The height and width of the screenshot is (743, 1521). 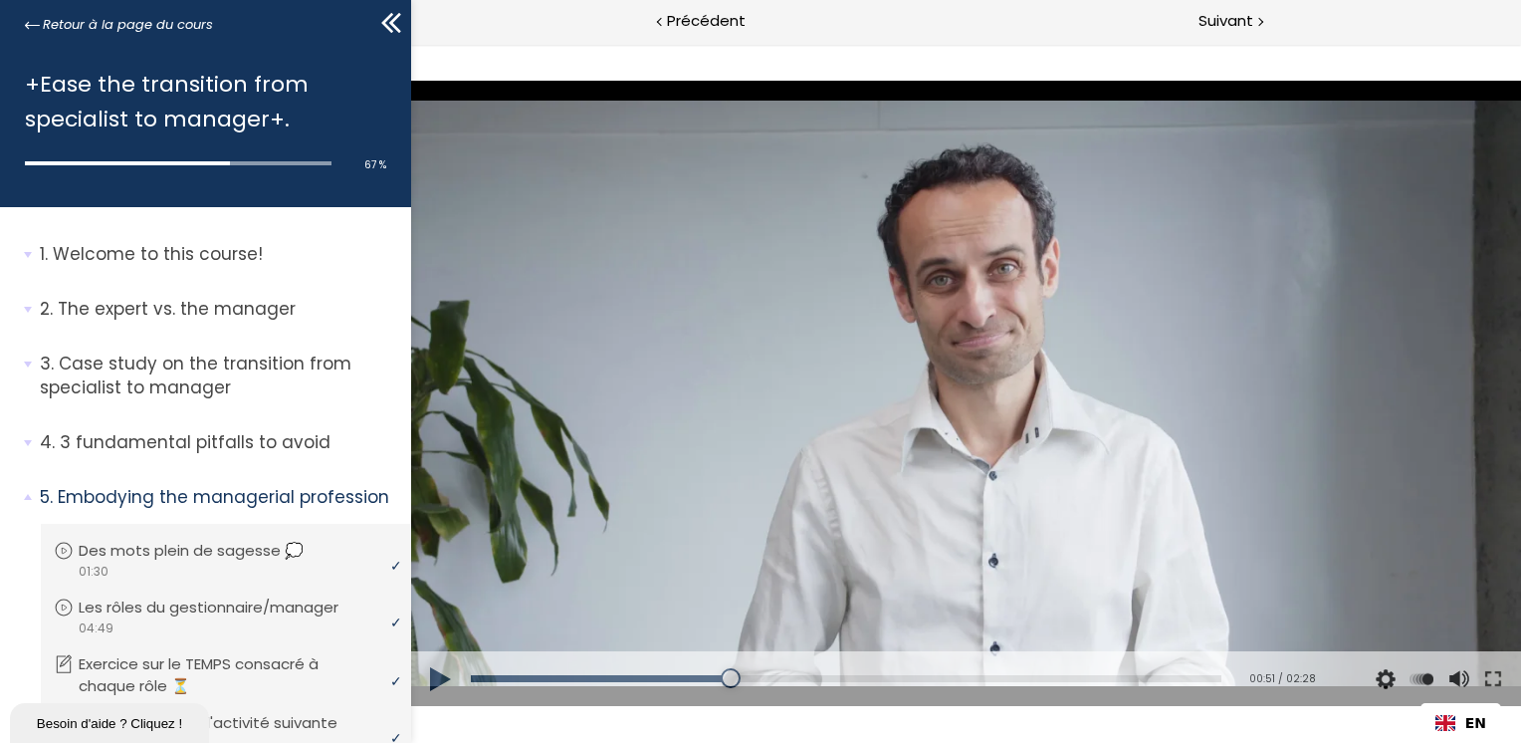 I want to click on h1: +Ease the transition from specialist to manager+., so click(x=200, y=102).